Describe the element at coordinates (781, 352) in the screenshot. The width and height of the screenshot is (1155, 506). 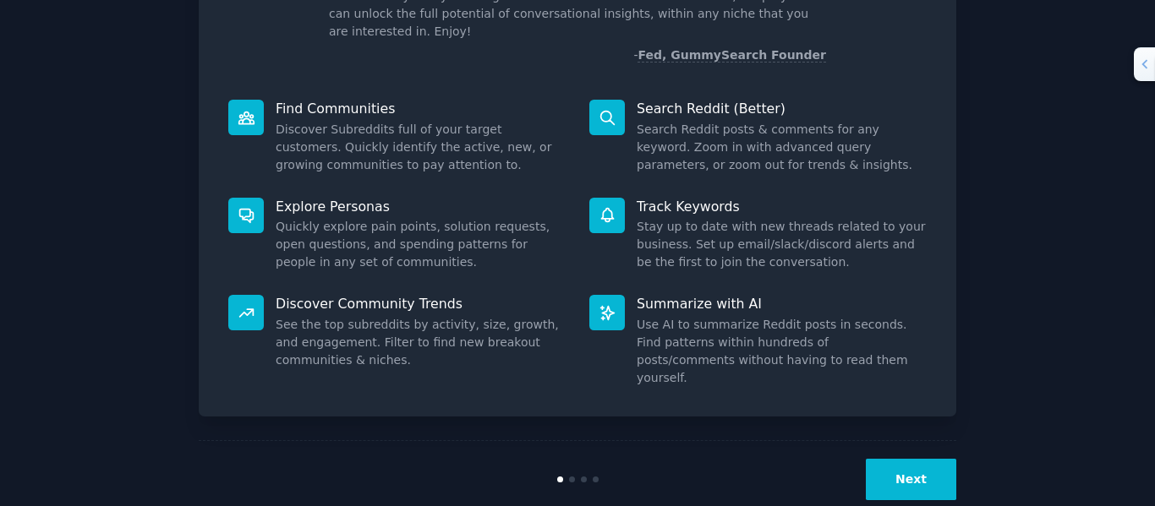
I see `dd: Use AI to summarize Reddit posts in seconds. Find patterns within hundreds of posts/comments with...` at that location.